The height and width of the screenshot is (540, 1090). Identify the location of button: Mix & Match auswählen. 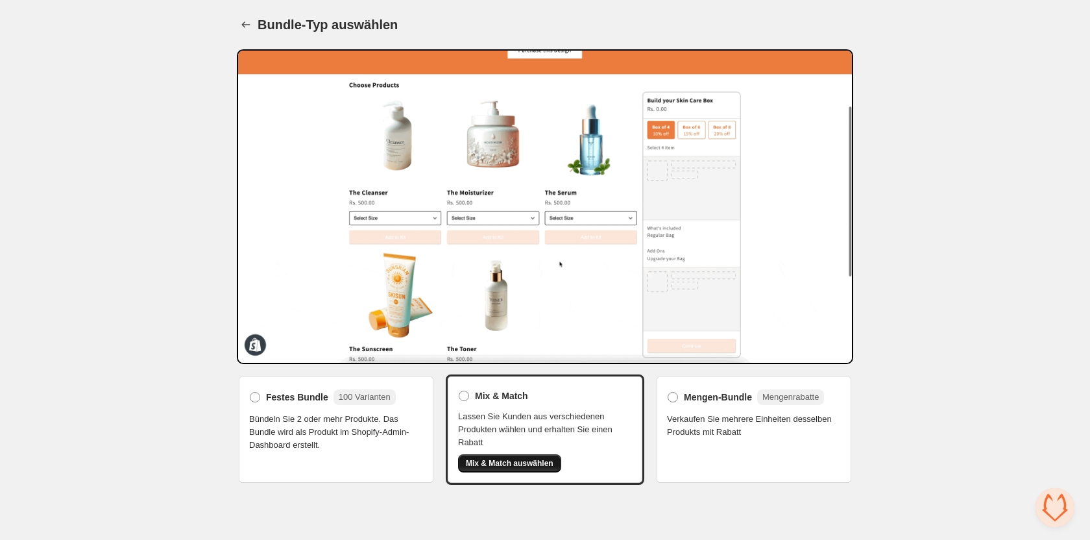
(509, 463).